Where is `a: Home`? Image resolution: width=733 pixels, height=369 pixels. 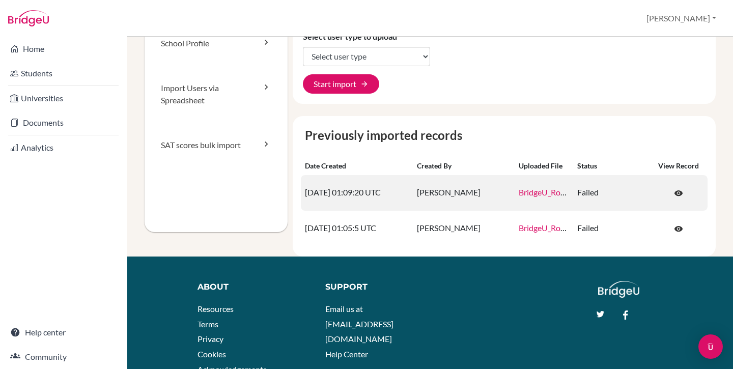
a: Home is located at coordinates (63, 49).